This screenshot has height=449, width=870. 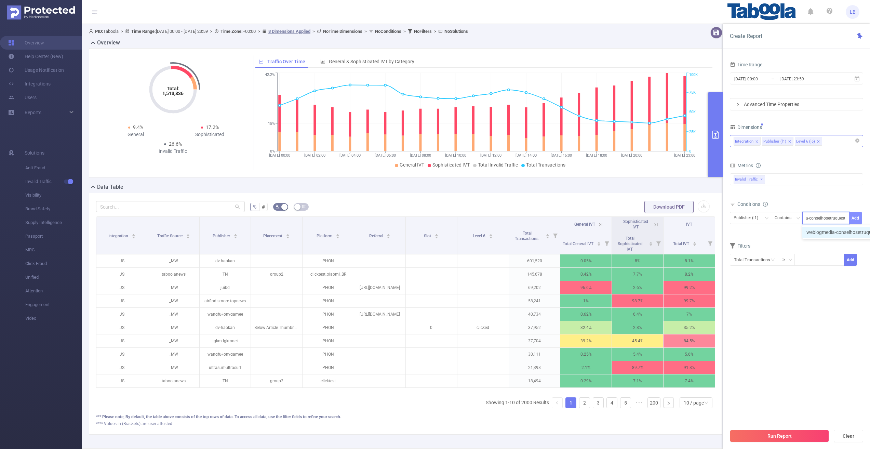 What do you see at coordinates (557, 403) in the screenshot?
I see `i: icon: left` at bounding box center [557, 403].